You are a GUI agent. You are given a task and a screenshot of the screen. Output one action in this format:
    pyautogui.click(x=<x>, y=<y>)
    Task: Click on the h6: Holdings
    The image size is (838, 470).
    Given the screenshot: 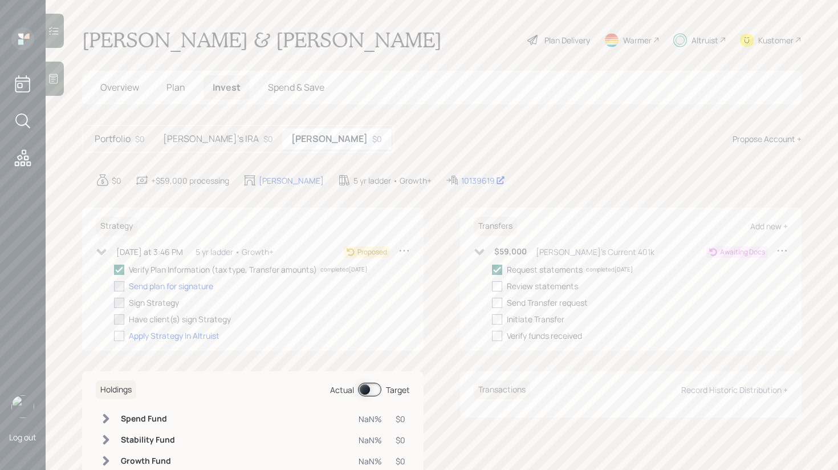 What is the action you would take?
    pyautogui.click(x=116, y=389)
    